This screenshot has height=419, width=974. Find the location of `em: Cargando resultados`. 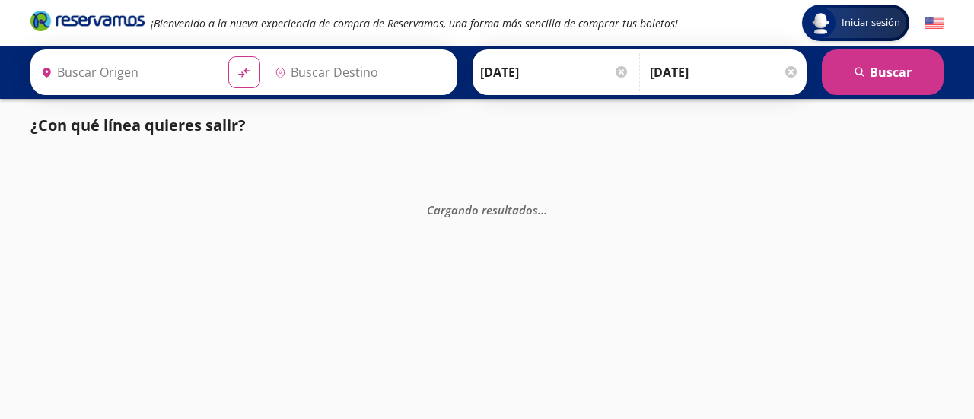

em: Cargando resultados is located at coordinates (487, 209).